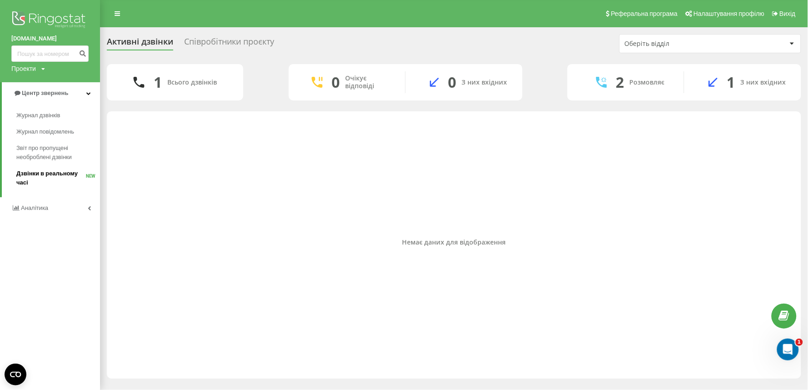 The width and height of the screenshot is (808, 390). Describe the element at coordinates (647, 82) in the screenshot. I see `div: Розмовляє` at that location.